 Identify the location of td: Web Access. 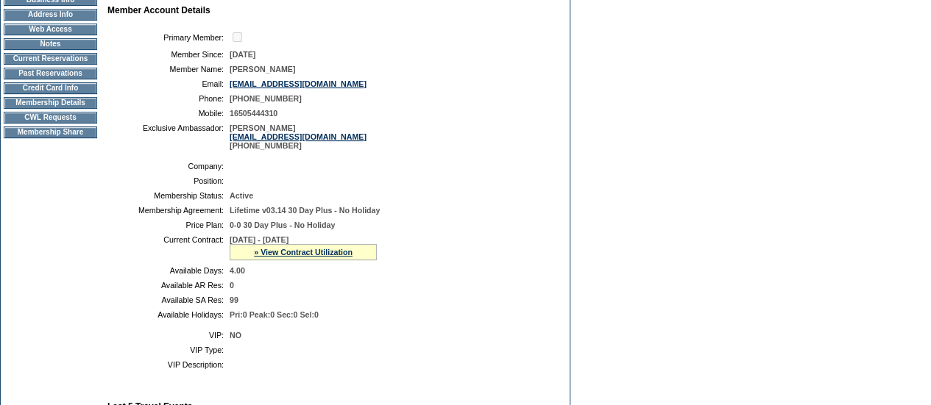
(50, 29).